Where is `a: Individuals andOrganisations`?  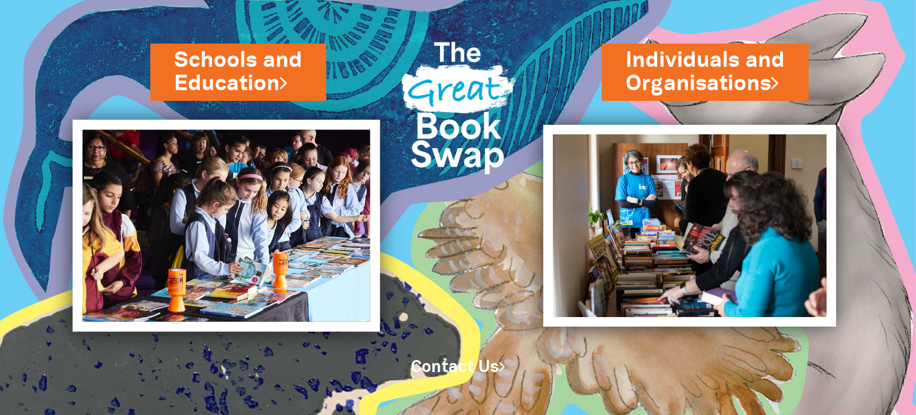
a: Individuals andOrganisations is located at coordinates (705, 72).